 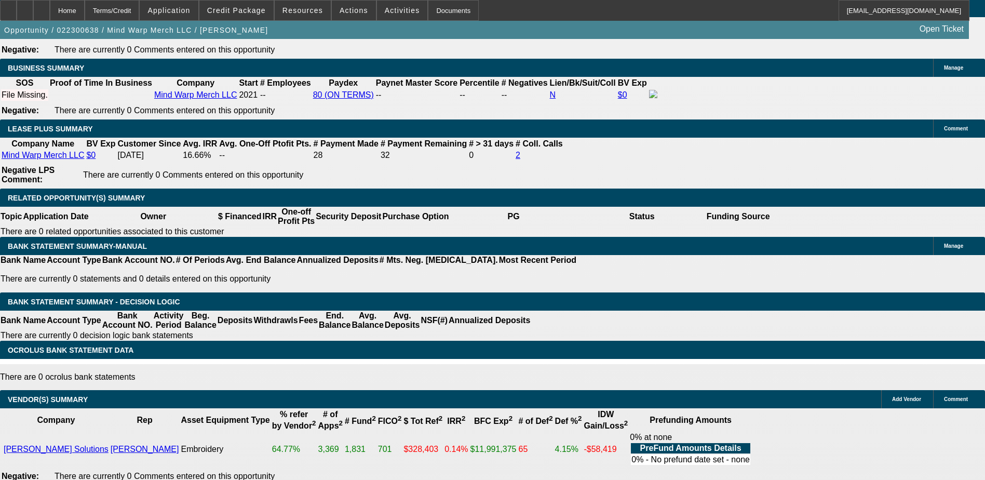 What do you see at coordinates (353, 10) in the screenshot?
I see `button: Actions` at bounding box center [353, 10].